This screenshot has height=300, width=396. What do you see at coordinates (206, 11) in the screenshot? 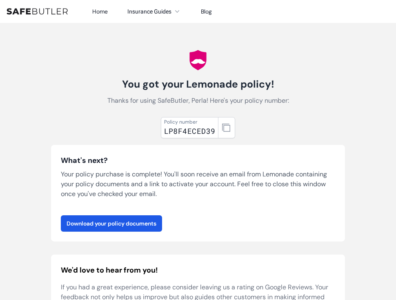
I see `a: Blog` at bounding box center [206, 11].